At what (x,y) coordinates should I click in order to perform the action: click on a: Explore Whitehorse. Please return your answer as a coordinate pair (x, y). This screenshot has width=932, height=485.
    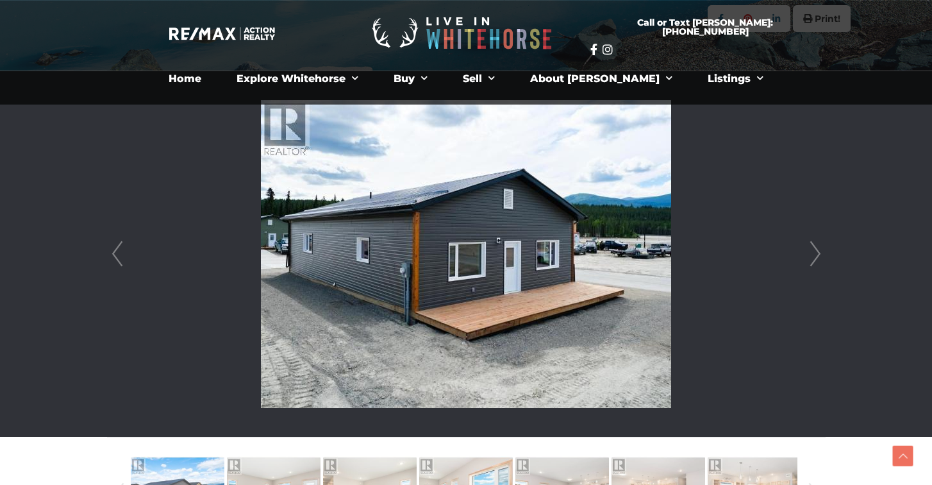
    Looking at the image, I should click on (298, 79).